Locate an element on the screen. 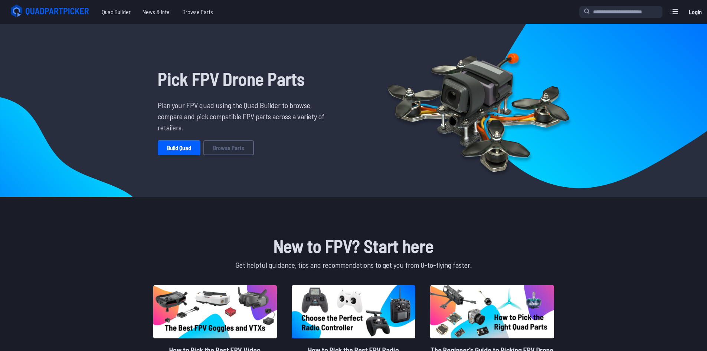 The height and width of the screenshot is (351, 707). h1: Pick FPV Drone Parts is located at coordinates (244, 79).